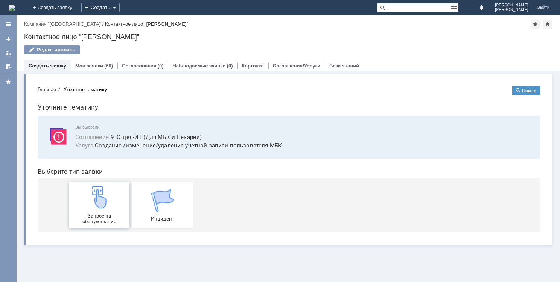 Image resolution: width=560 pixels, height=282 pixels. I want to click on span: Услуга :, so click(53, 65).